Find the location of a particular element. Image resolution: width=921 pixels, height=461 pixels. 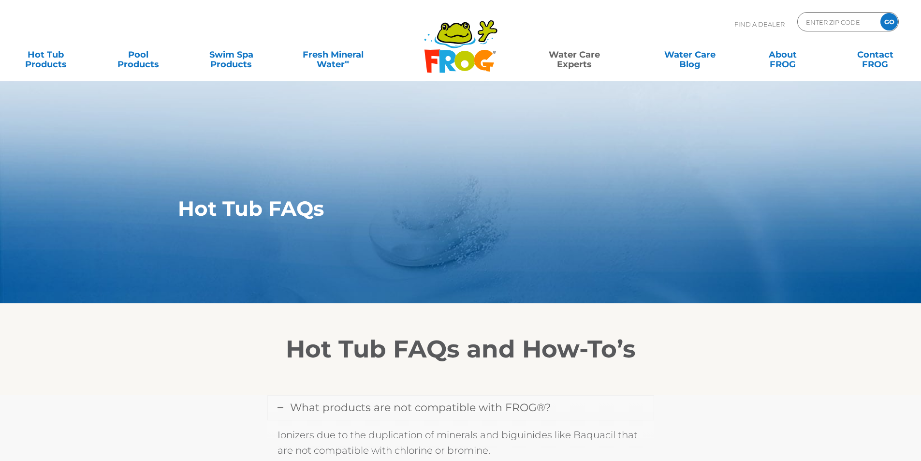

p: Find A Dealer is located at coordinates (760, 24).